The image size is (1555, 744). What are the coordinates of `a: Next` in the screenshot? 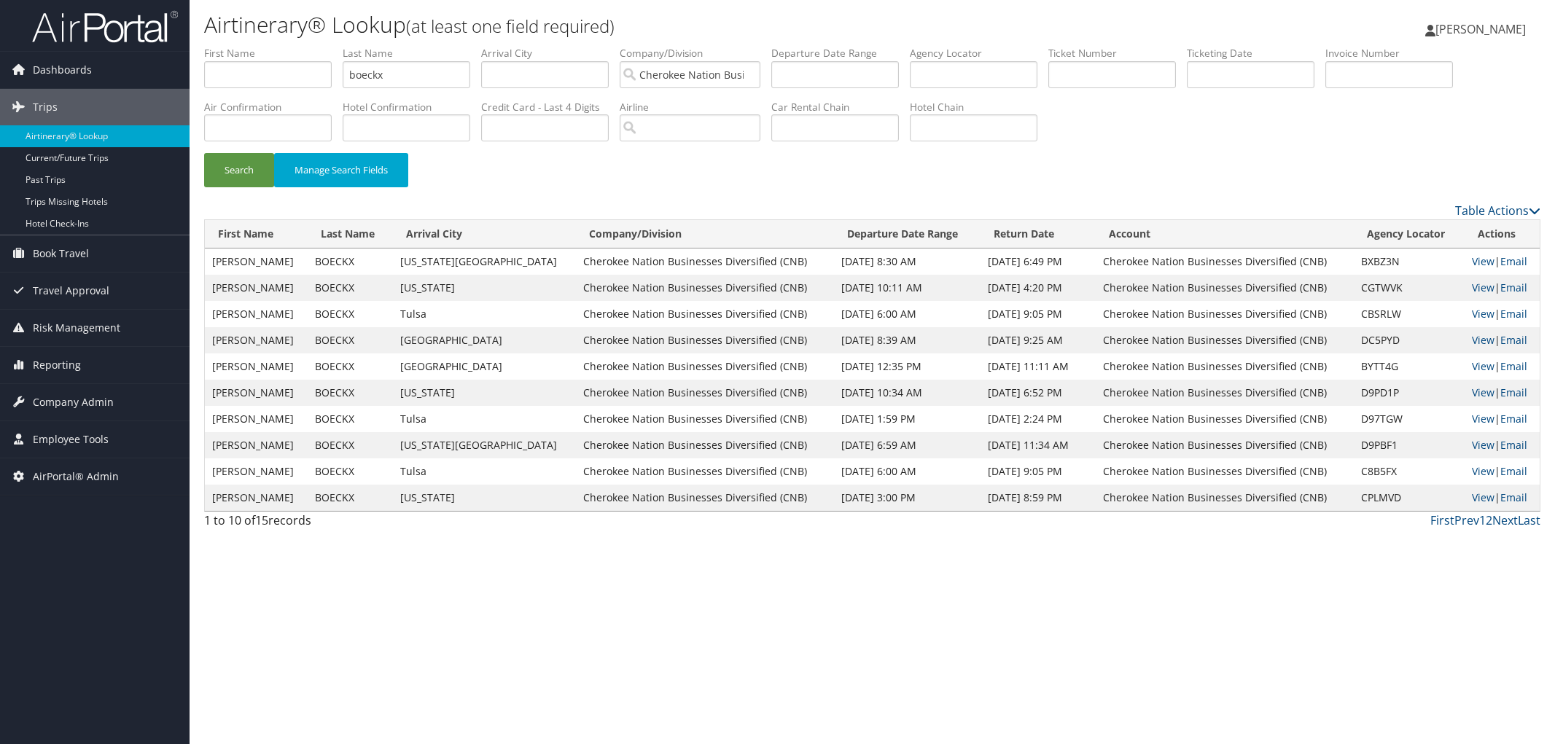 It's located at (1505, 521).